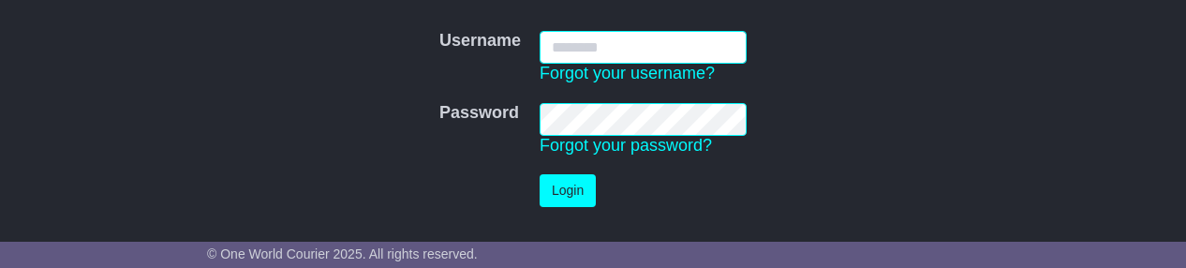 This screenshot has width=1186, height=268. I want to click on span: © One World Courier 2025. All rights reserved., so click(342, 254).